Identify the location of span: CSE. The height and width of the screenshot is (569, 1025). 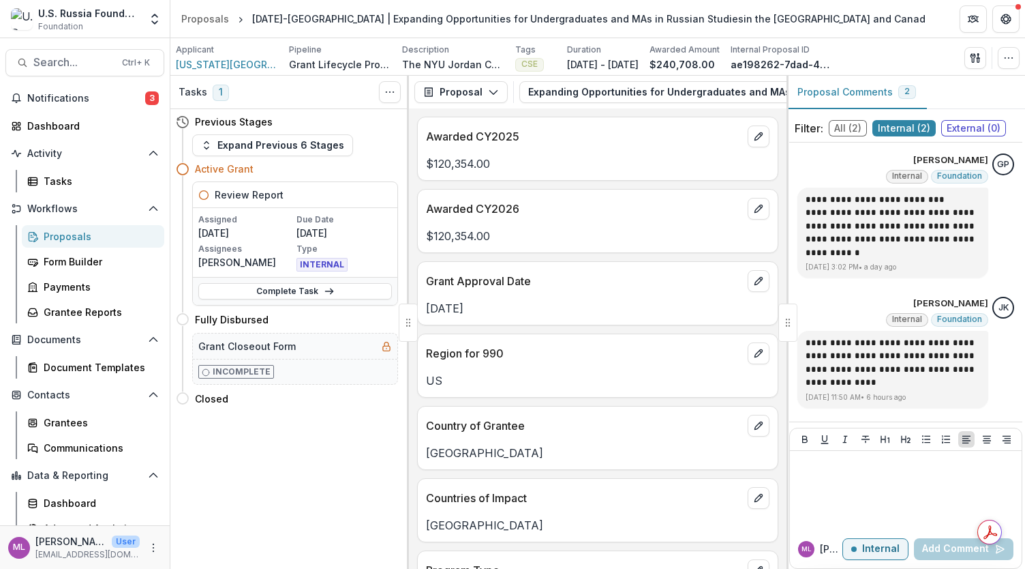
(530, 64).